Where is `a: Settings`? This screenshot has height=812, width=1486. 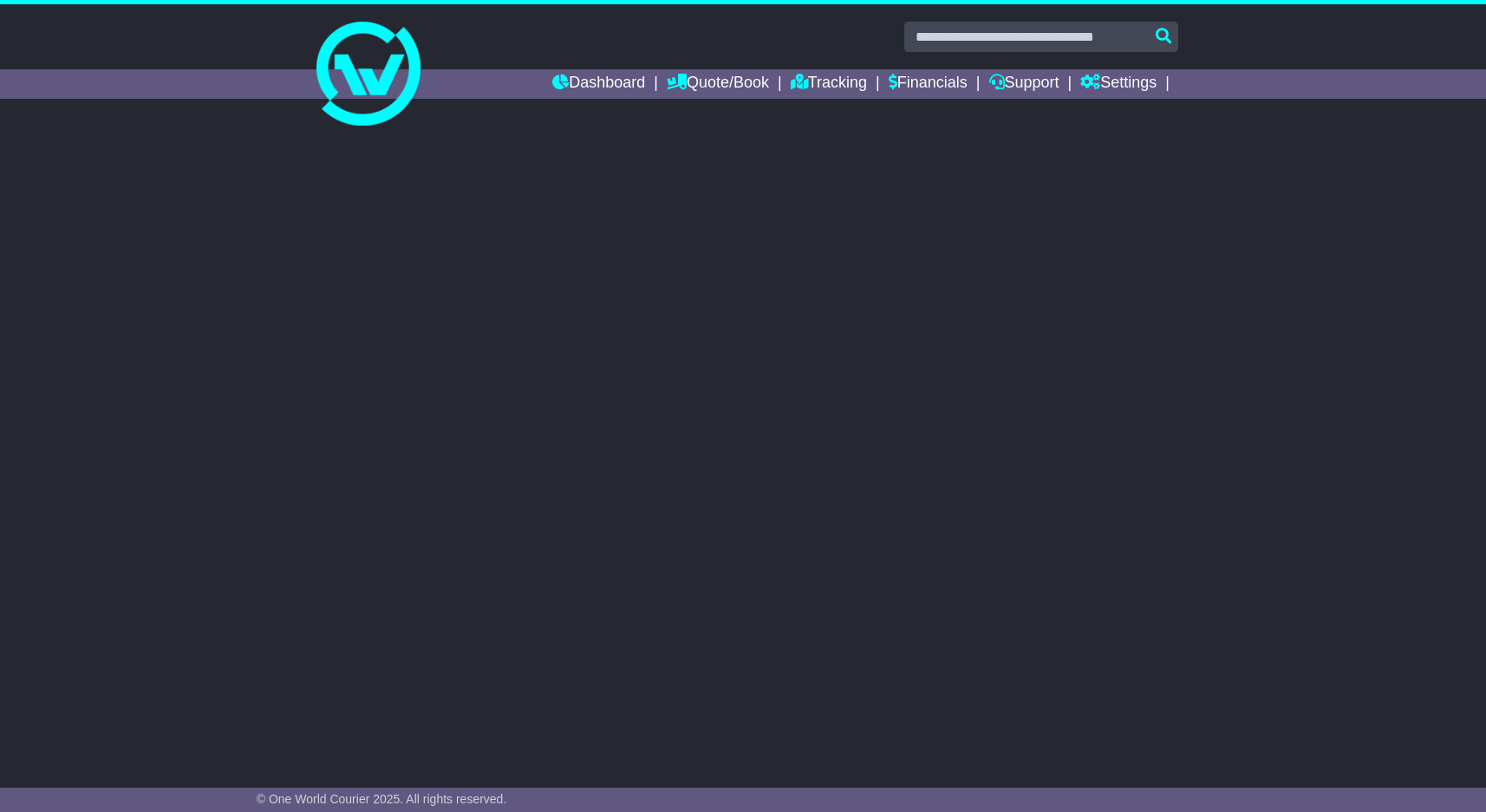 a: Settings is located at coordinates (1119, 84).